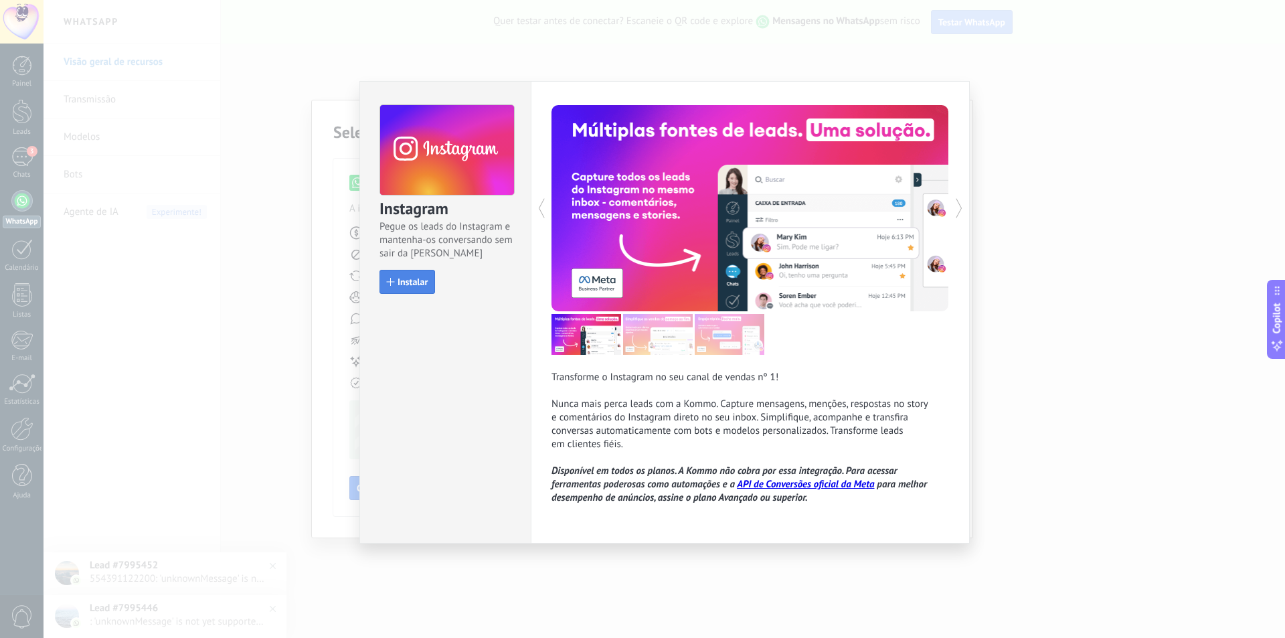  What do you see at coordinates (407, 282) in the screenshot?
I see `button: Instalar` at bounding box center [407, 282].